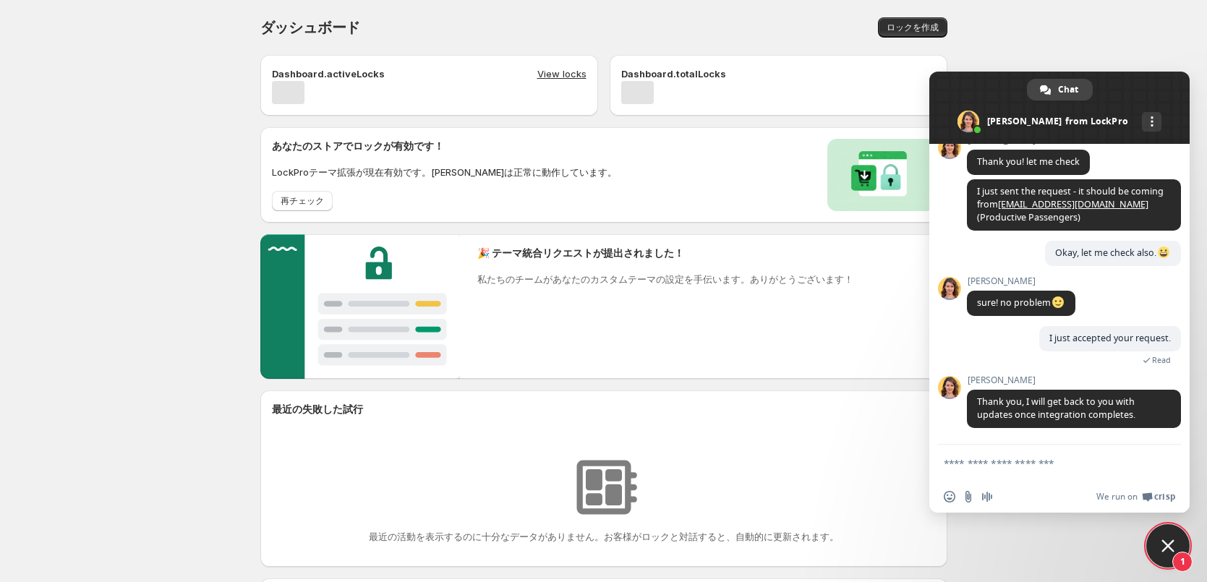 The width and height of the screenshot is (1207, 582). I want to click on div: Chat, so click(1059, 90).